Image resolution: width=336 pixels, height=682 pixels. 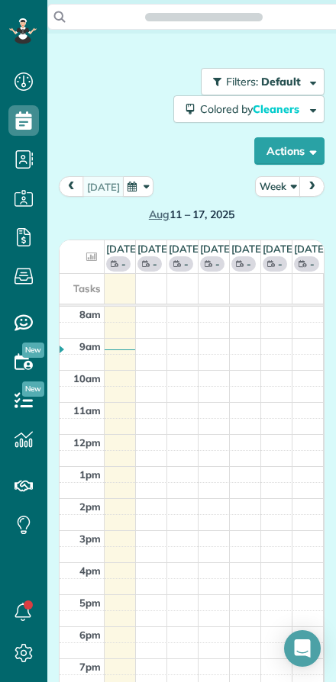 What do you see at coordinates (242, 82) in the screenshot?
I see `span: Filters:` at bounding box center [242, 82].